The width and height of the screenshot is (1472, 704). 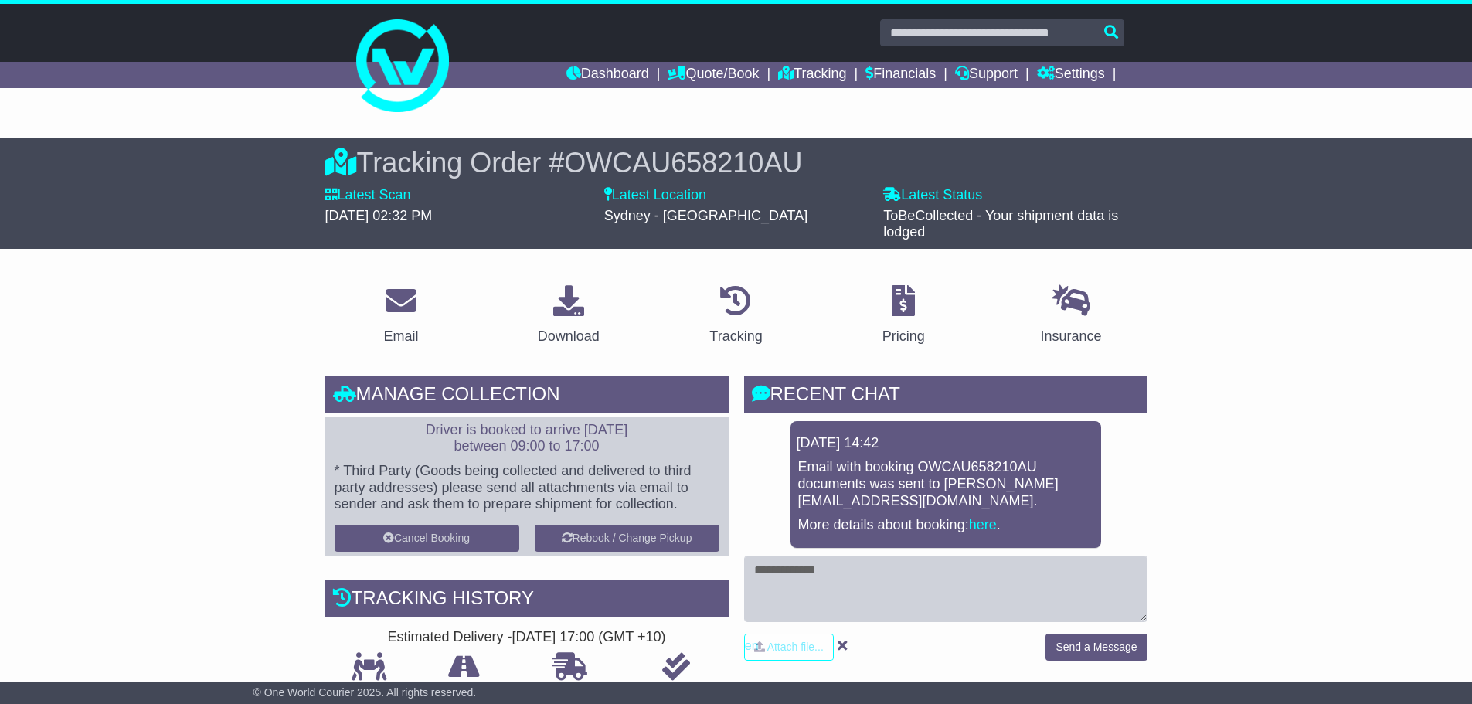 What do you see at coordinates (1071, 316) in the screenshot?
I see `a: Insurance` at bounding box center [1071, 316].